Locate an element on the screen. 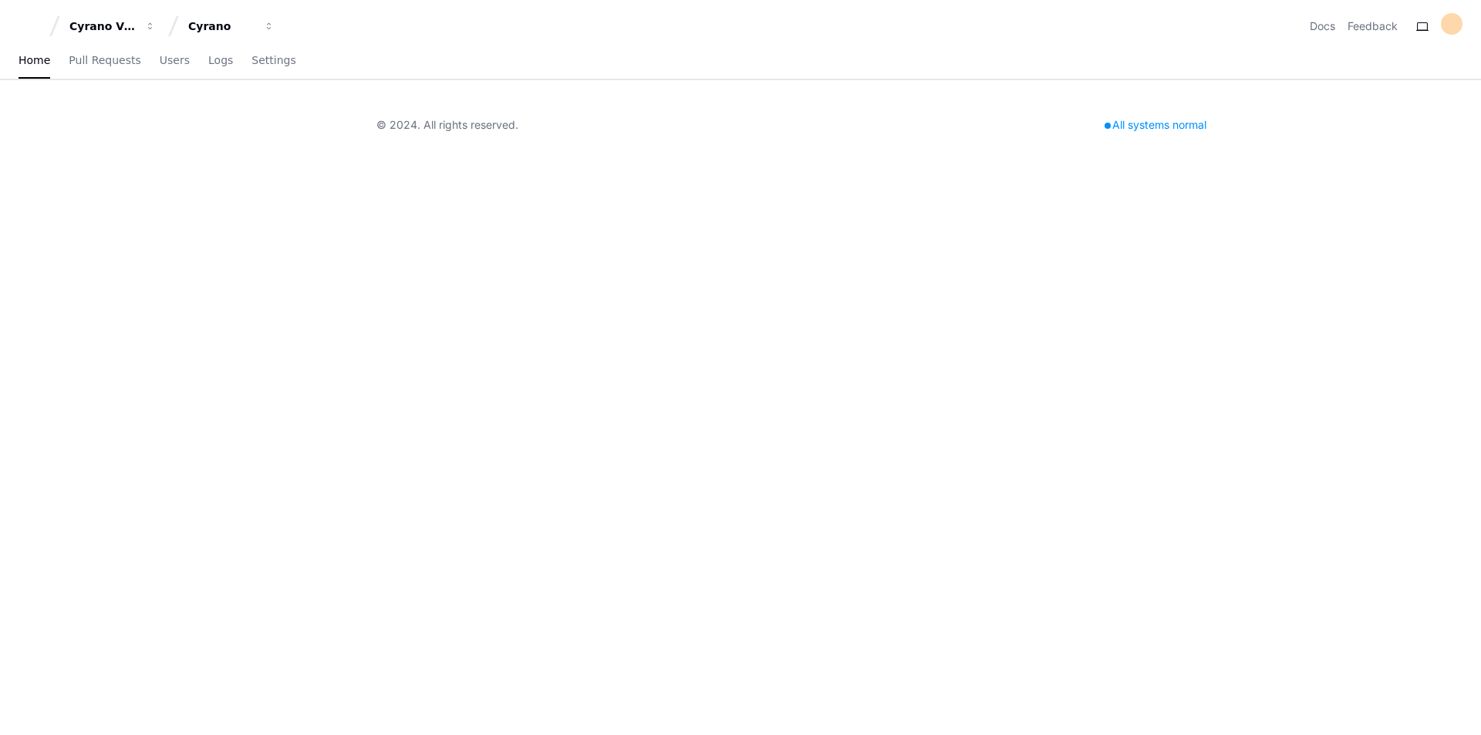 The image size is (1481, 735). div: © 2024. All rights reserved. is located at coordinates (447, 125).